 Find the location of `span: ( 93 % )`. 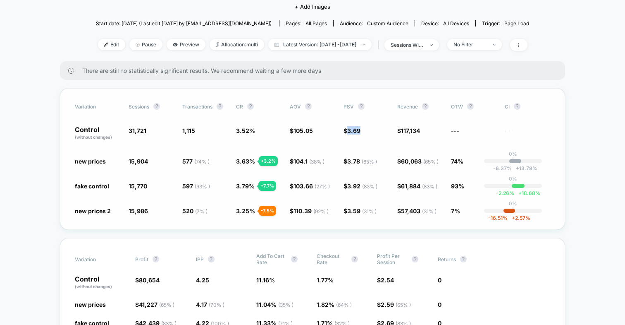

span: ( 93 % ) is located at coordinates (202, 186).